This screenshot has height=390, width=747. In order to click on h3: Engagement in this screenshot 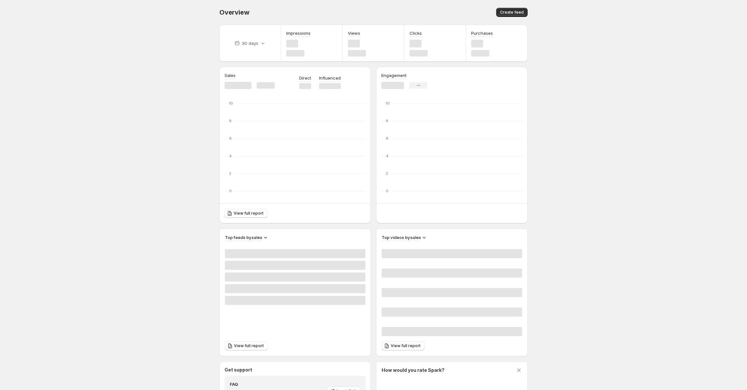, I will do `click(394, 75)`.